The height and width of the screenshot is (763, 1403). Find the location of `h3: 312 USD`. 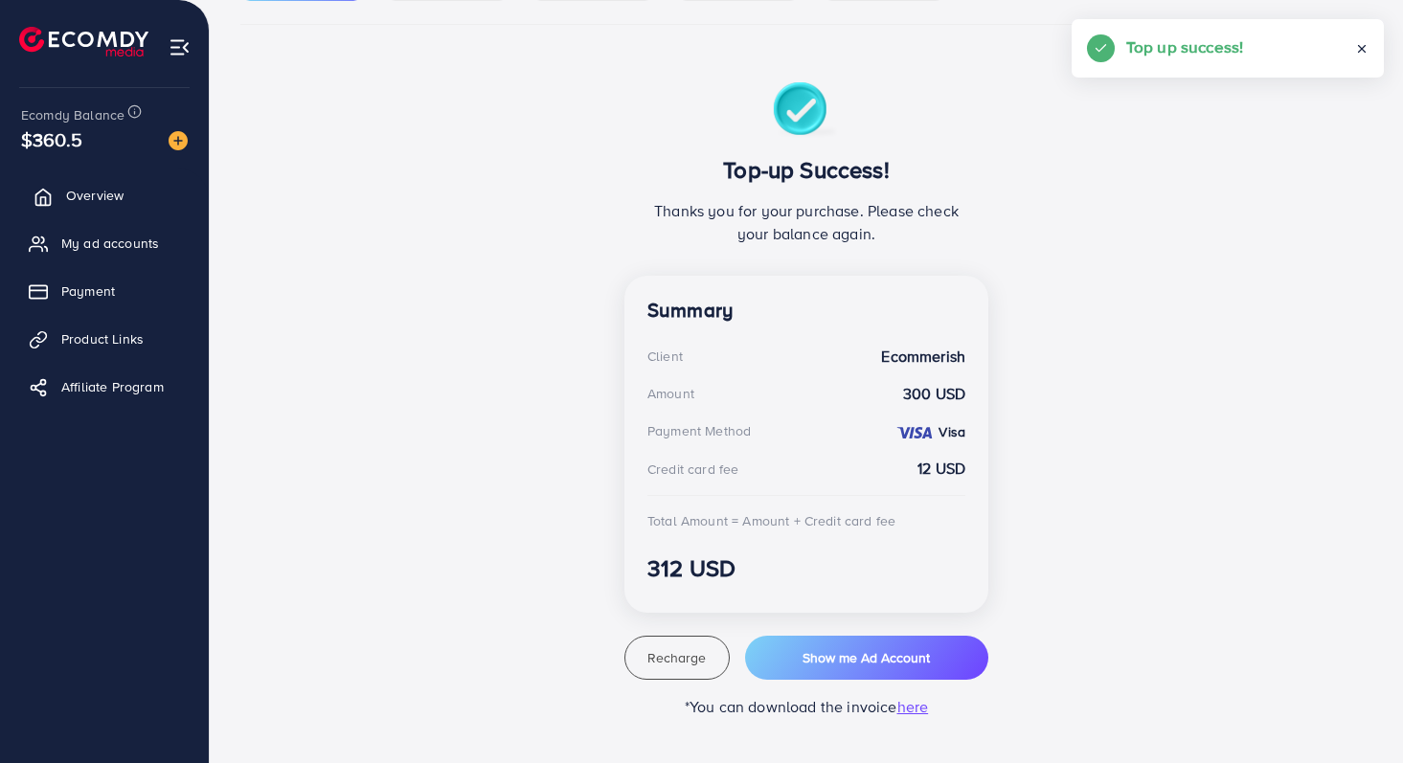

h3: 312 USD is located at coordinates (806, 568).